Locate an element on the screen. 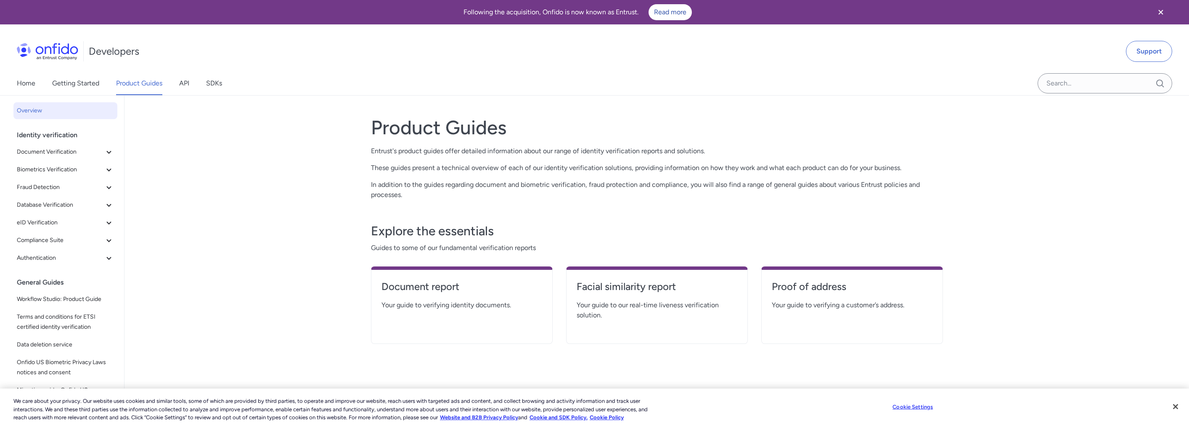 This screenshot has width=1189, height=426. span: Your guide to verifying identity documents. is located at coordinates (462, 305).